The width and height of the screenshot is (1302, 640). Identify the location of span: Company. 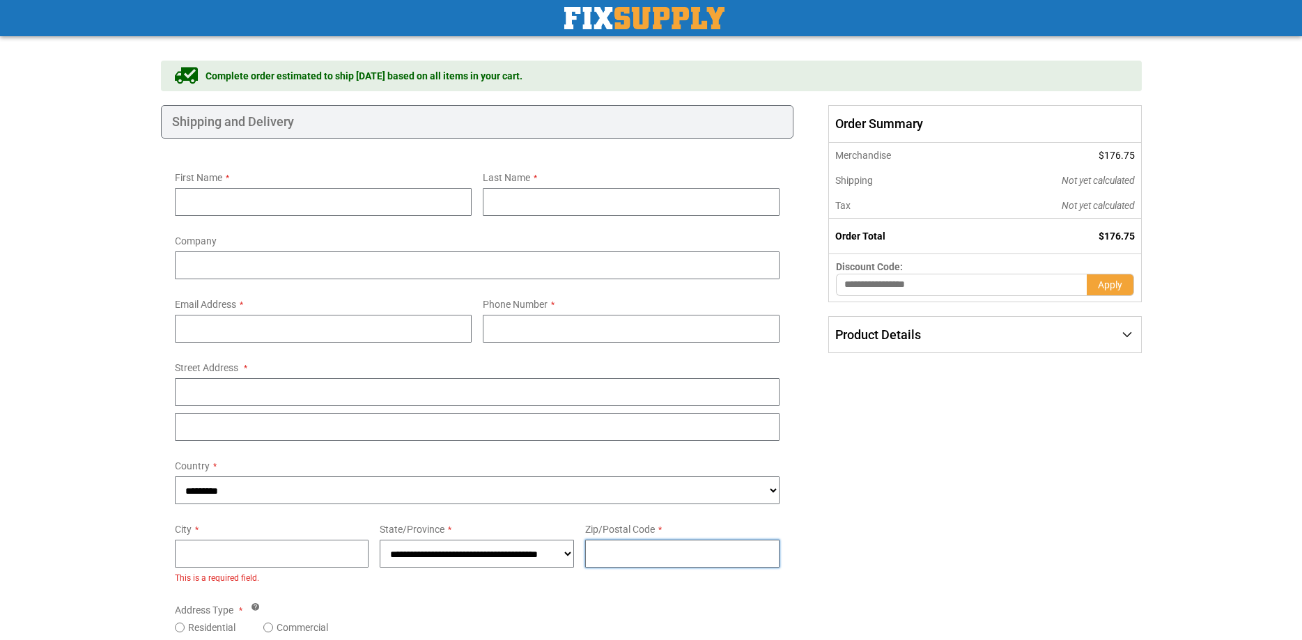
(196, 241).